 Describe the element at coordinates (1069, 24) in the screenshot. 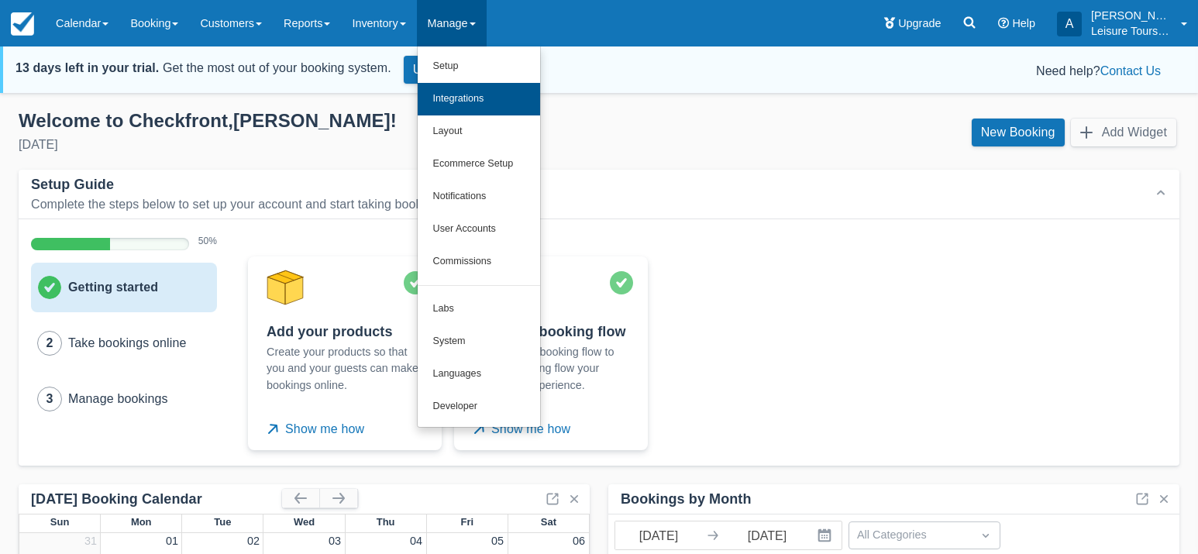

I see `div: A` at that location.